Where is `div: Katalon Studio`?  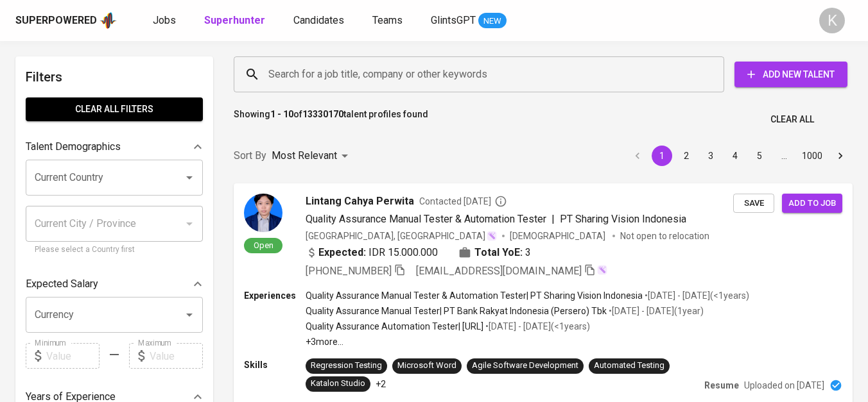
div: Katalon Studio is located at coordinates (338, 384).